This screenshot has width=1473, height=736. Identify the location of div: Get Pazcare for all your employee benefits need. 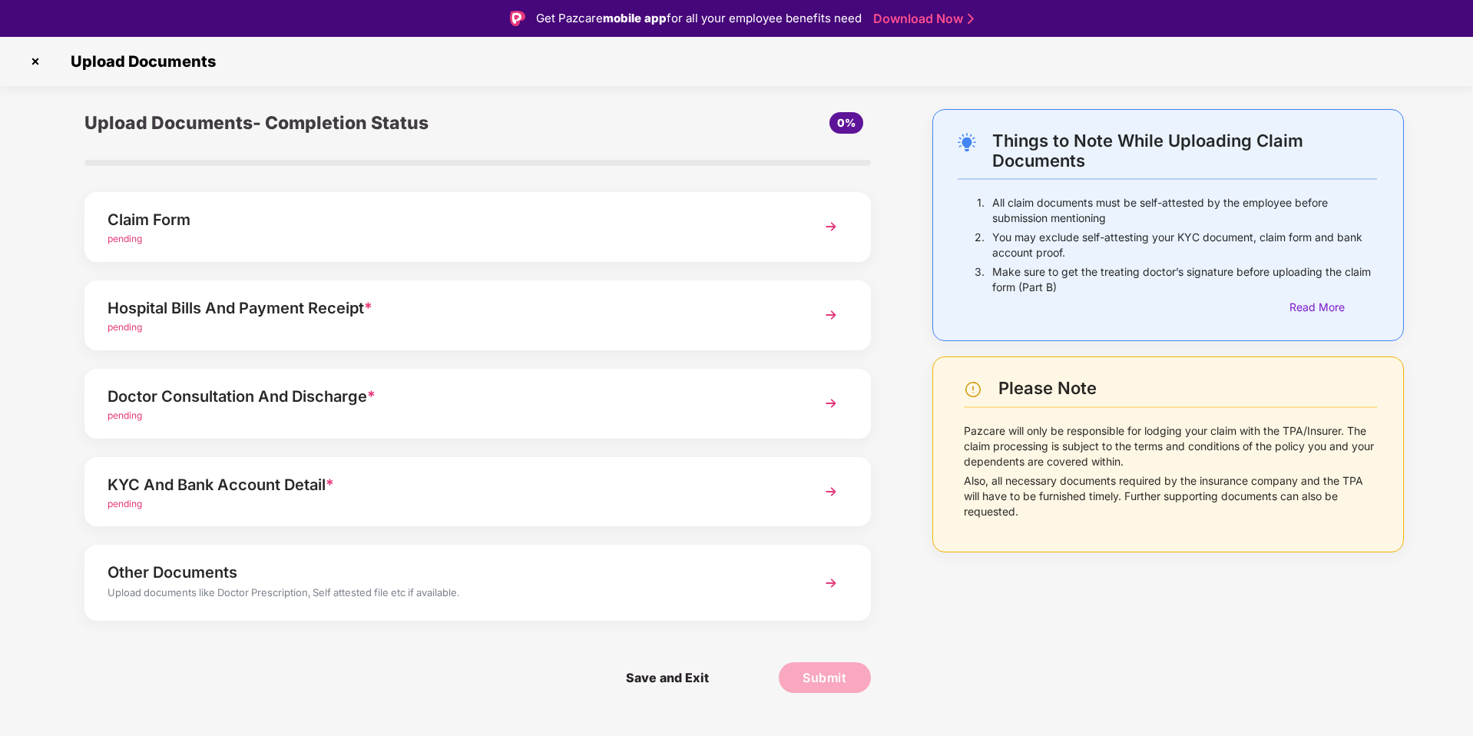
(699, 18).